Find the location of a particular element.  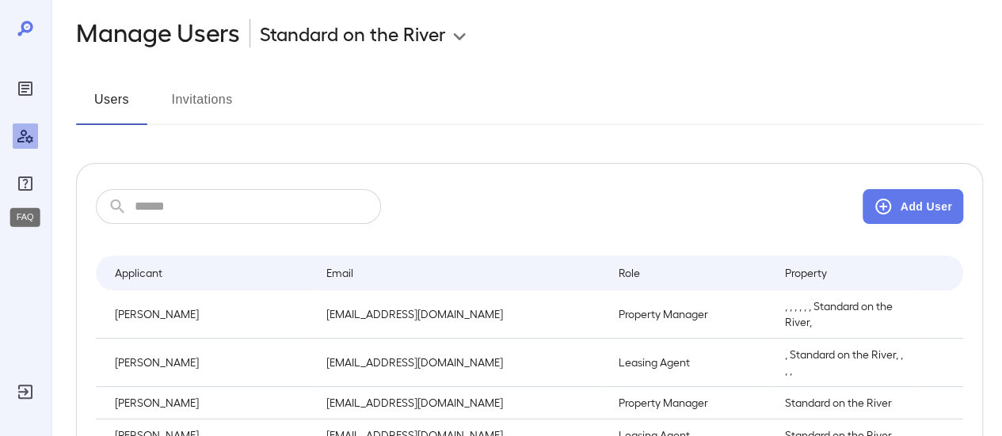

th: Role is located at coordinates (689, 273).